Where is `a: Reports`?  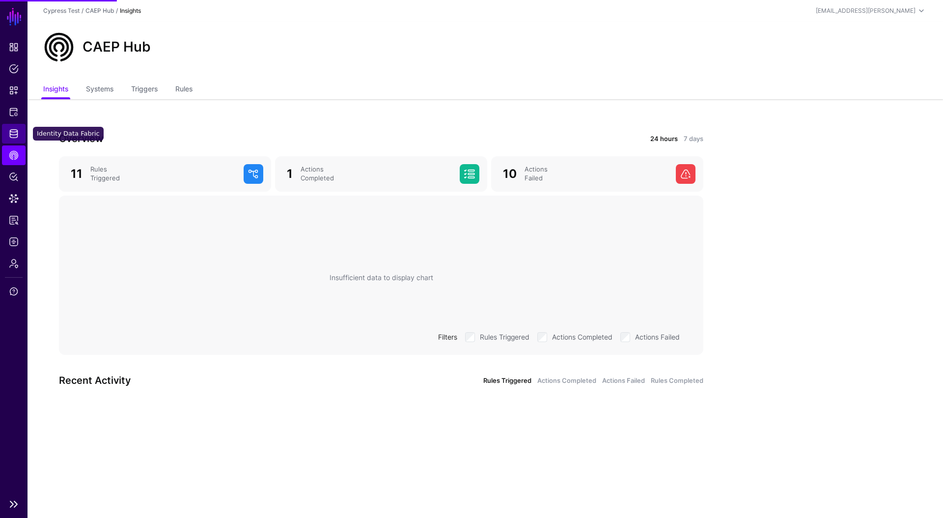
a: Reports is located at coordinates (14, 220).